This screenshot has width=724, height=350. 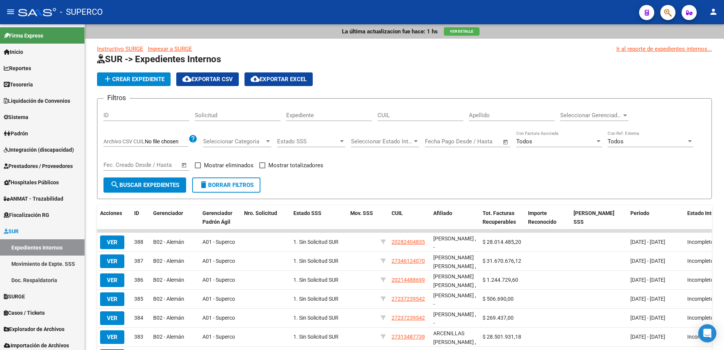 What do you see at coordinates (462, 31) in the screenshot?
I see `button: Ver Detalle` at bounding box center [462, 31].